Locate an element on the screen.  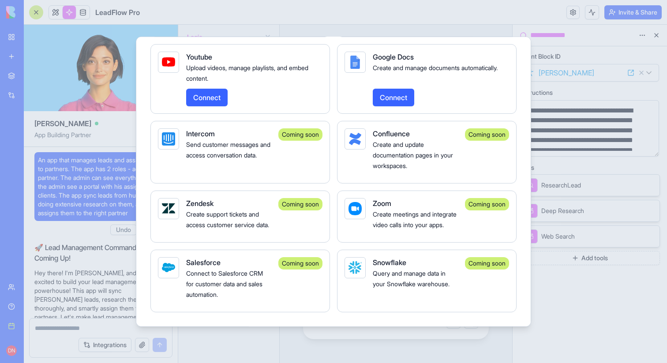
span: Connect to Salesforce CRM for customer data and sales automation. is located at coordinates (225, 283).